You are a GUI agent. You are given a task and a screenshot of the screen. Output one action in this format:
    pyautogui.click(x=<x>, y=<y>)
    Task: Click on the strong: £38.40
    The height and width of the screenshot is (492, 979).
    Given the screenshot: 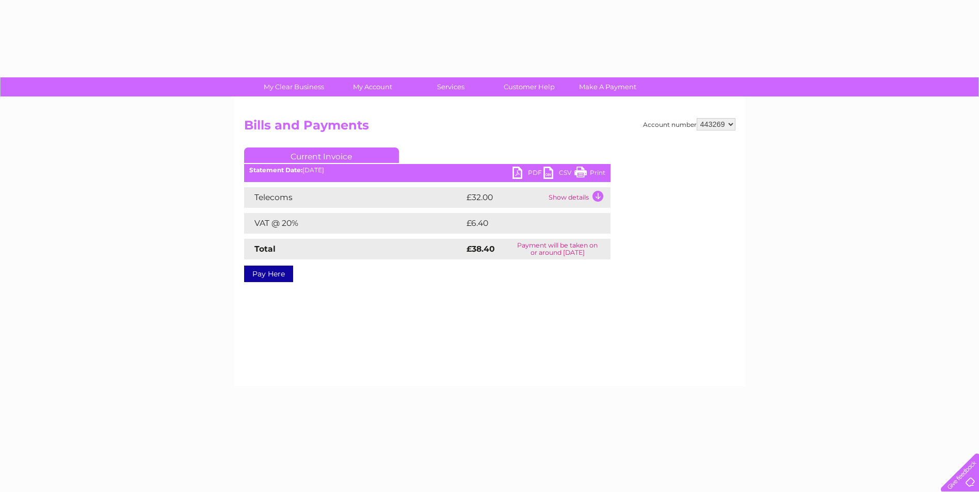 What is the action you would take?
    pyautogui.click(x=481, y=249)
    